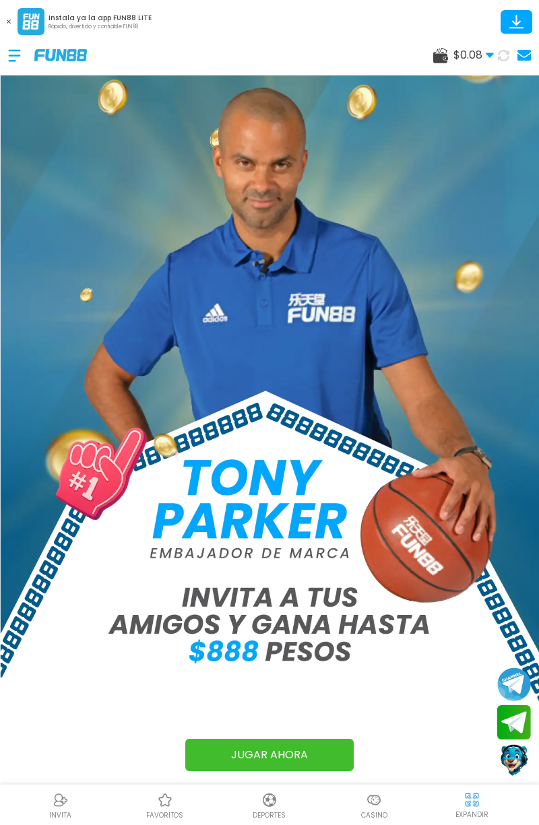 This screenshot has width=539, height=825. What do you see at coordinates (60, 805) in the screenshot?
I see `a: ReferralReferralINVITA` at bounding box center [60, 805].